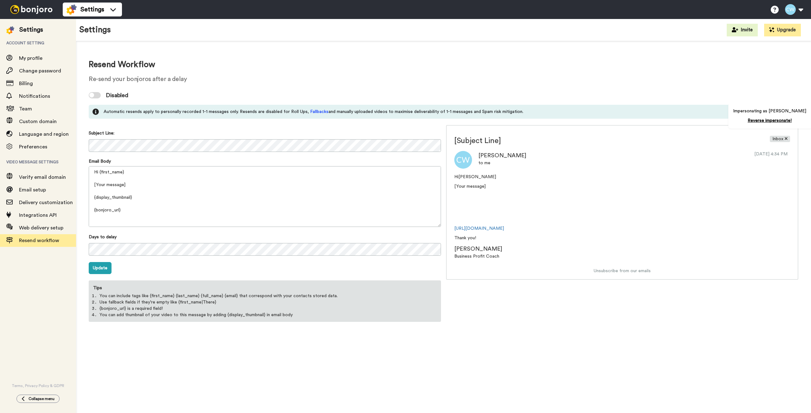 The height and width of the screenshot is (413, 811). Describe the element at coordinates (46, 203) in the screenshot. I see `span: Delivery customization` at that location.